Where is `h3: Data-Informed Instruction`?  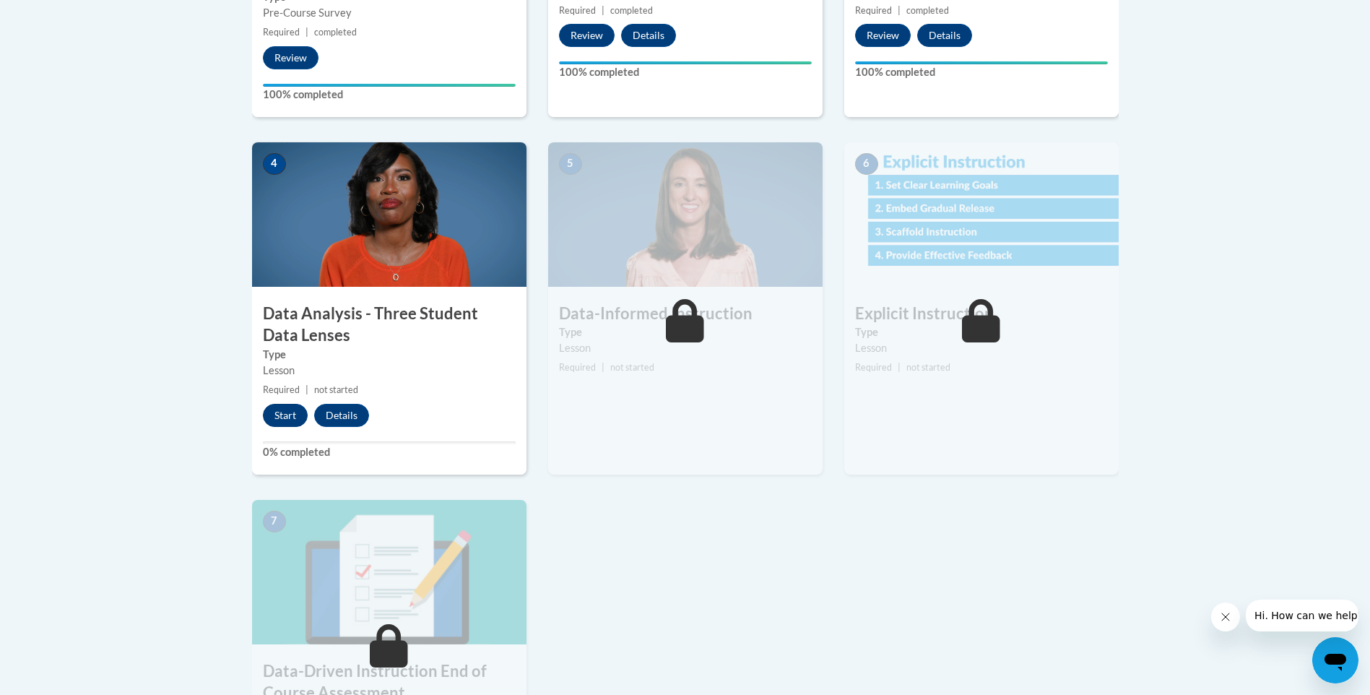
h3: Data-Informed Instruction is located at coordinates (685, 313).